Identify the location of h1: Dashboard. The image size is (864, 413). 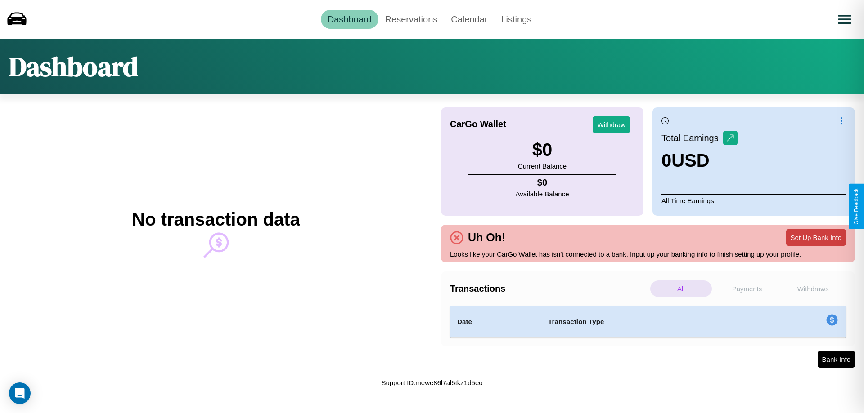
(73, 67).